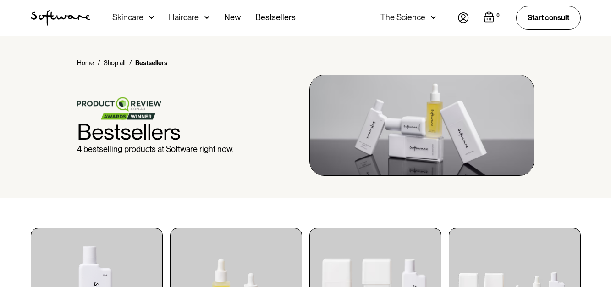  What do you see at coordinates (128, 17) in the screenshot?
I see `div: Skincare` at bounding box center [128, 17].